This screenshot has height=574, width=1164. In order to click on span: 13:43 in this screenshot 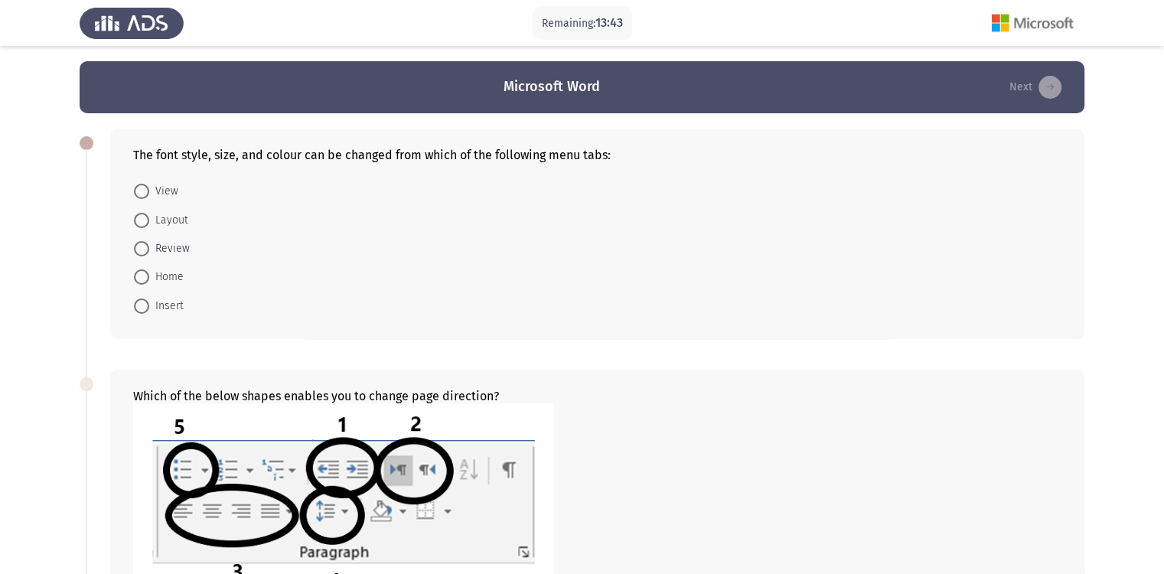, I will do `click(609, 22)`.